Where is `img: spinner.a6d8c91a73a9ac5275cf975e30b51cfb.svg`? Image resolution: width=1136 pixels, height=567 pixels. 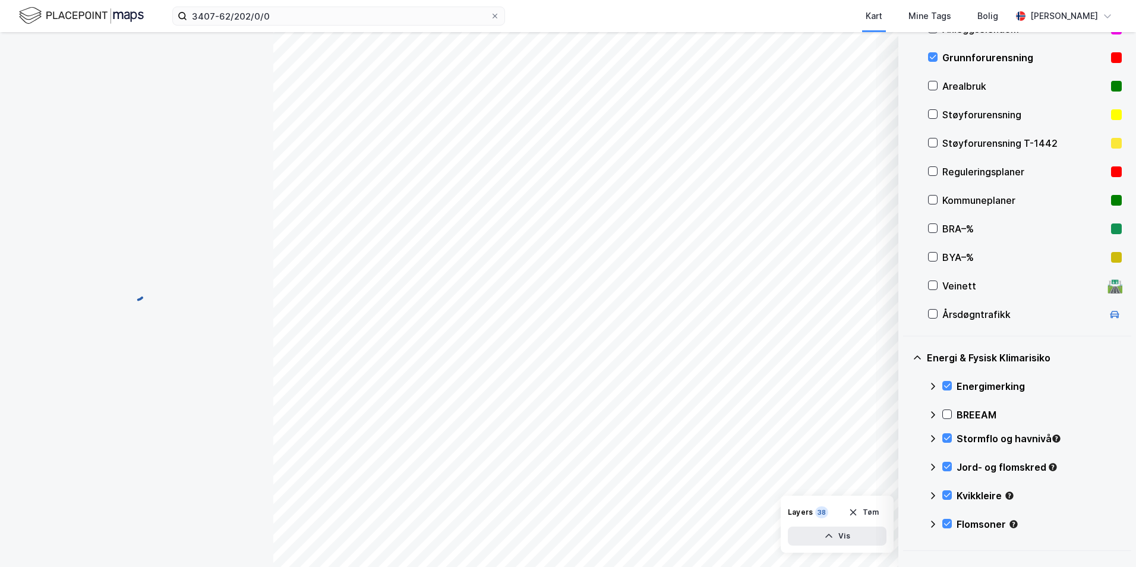 img: spinner.a6d8c91a73a9ac5275cf975e30b51cfb.svg is located at coordinates (137, 292).